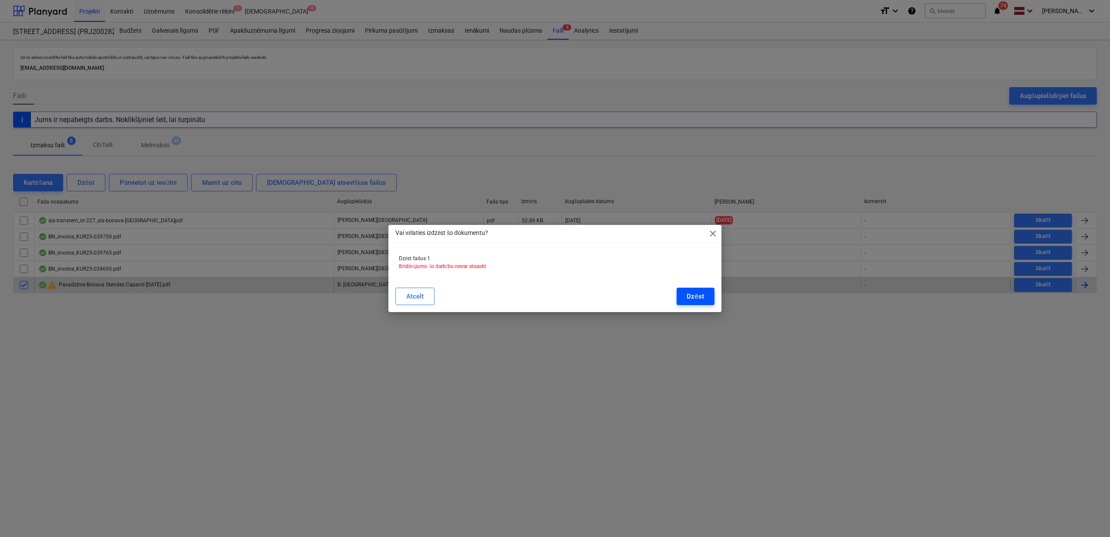 The height and width of the screenshot is (537, 1110). What do you see at coordinates (415, 296) in the screenshot?
I see `button: Atcelt` at bounding box center [415, 296].